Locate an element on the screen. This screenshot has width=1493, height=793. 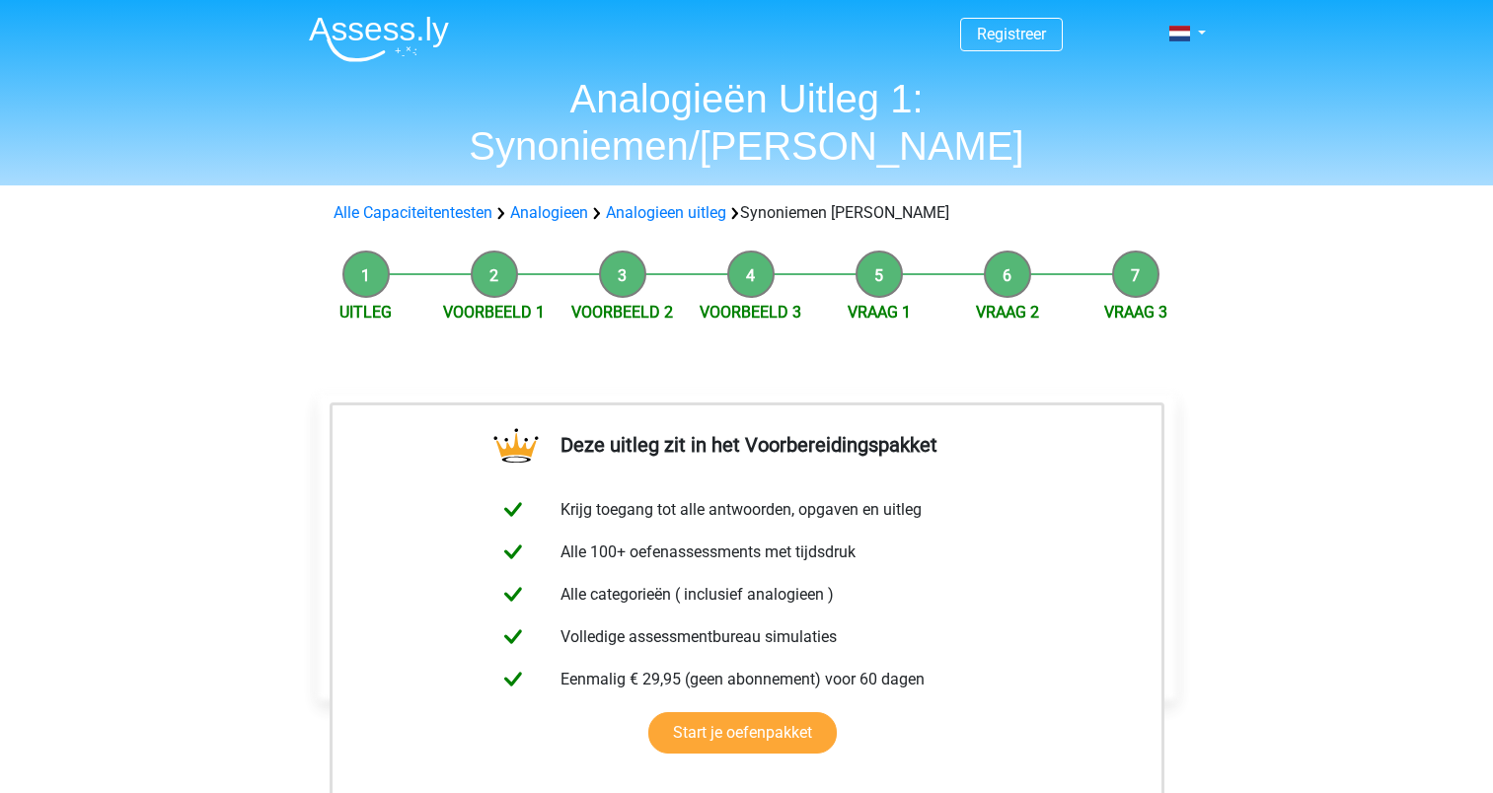
a: Uitleg is located at coordinates (365, 312).